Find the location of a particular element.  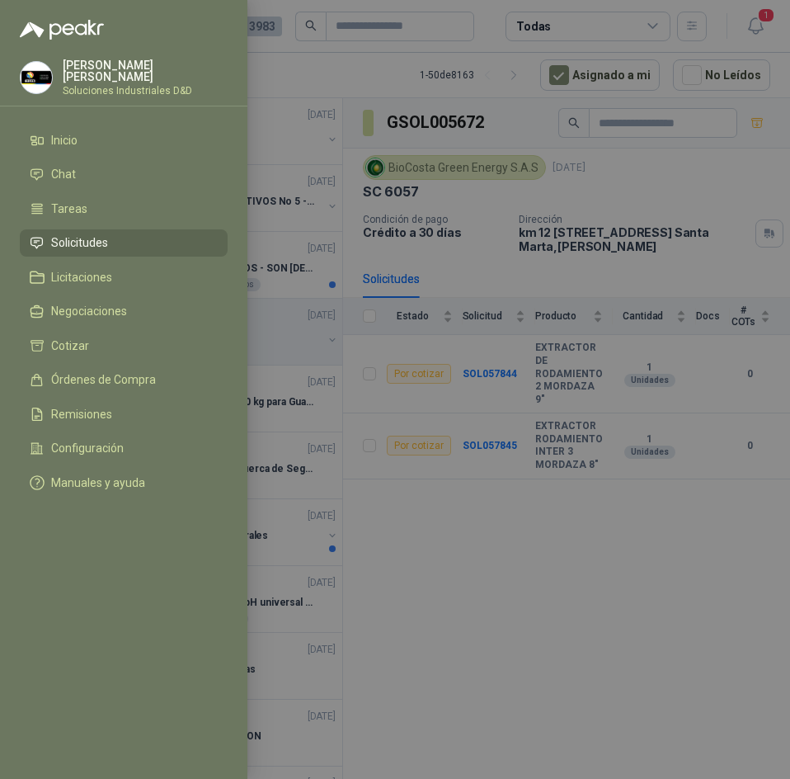

span: Órdenes de Compra is located at coordinates (103, 380).